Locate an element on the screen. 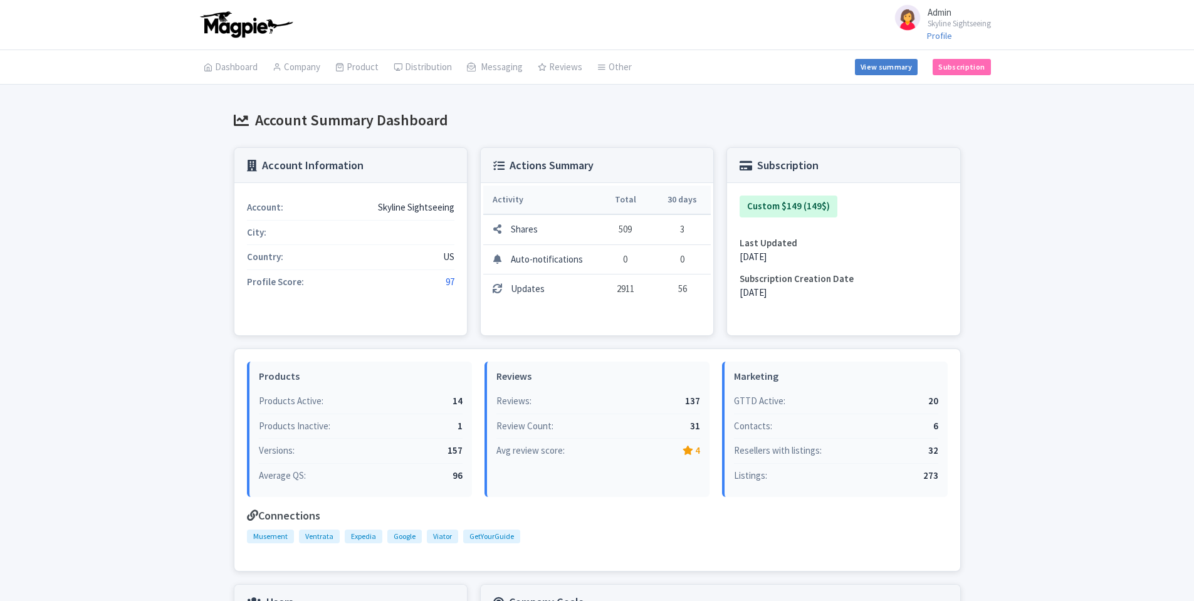  div: 1 is located at coordinates (427, 426).